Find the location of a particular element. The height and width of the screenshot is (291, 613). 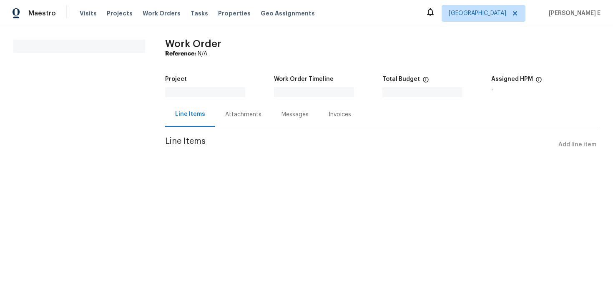

h5: Total Budget is located at coordinates (401, 79).